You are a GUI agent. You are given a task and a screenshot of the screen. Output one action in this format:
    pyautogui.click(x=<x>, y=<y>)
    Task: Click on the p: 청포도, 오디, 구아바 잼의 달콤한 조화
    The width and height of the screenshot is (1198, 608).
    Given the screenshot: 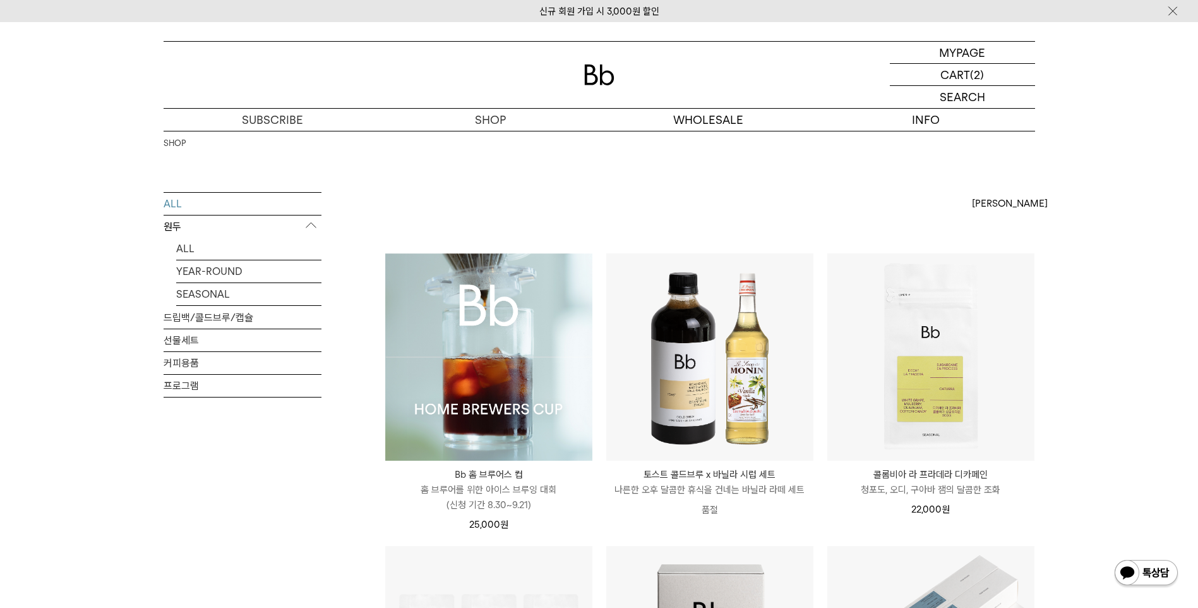 What is the action you would take?
    pyautogui.click(x=931, y=490)
    